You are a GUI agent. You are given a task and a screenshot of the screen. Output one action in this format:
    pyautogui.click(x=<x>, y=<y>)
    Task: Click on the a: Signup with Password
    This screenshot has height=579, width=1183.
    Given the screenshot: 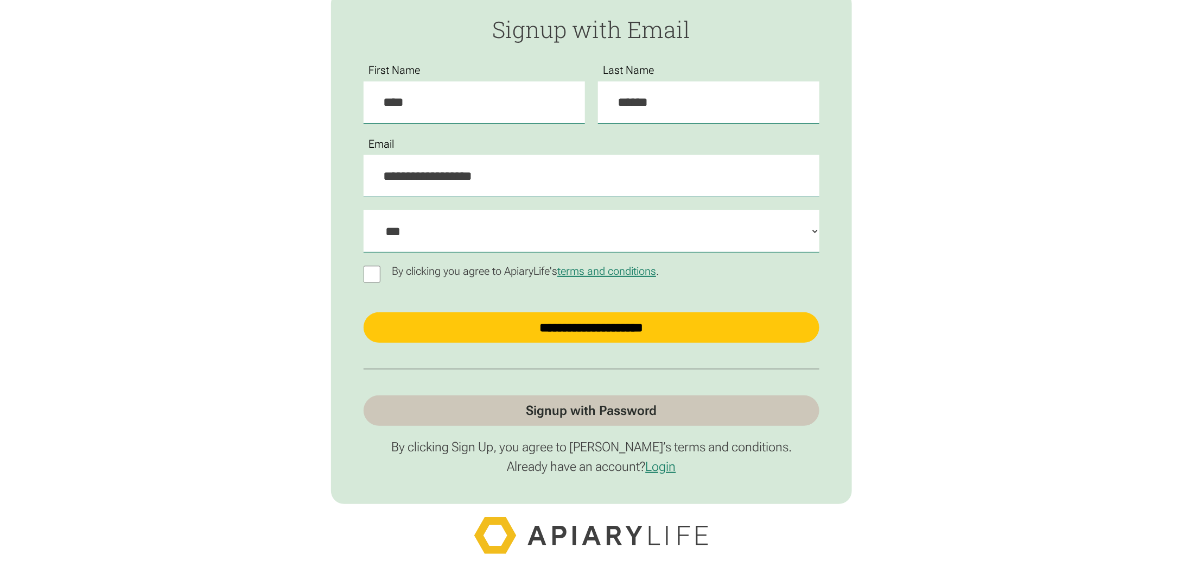 What is the action you would take?
    pyautogui.click(x=592, y=410)
    